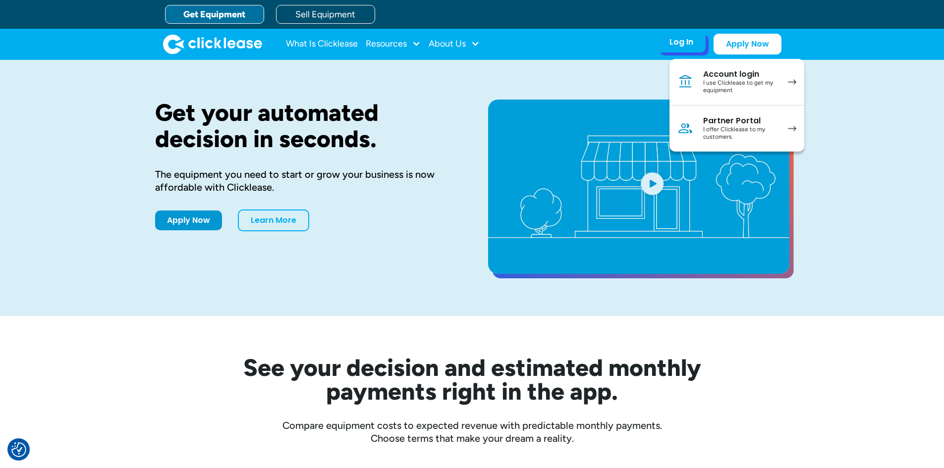 The width and height of the screenshot is (944, 468). Describe the element at coordinates (19, 450) in the screenshot. I see `button: Consent Preferences` at that location.